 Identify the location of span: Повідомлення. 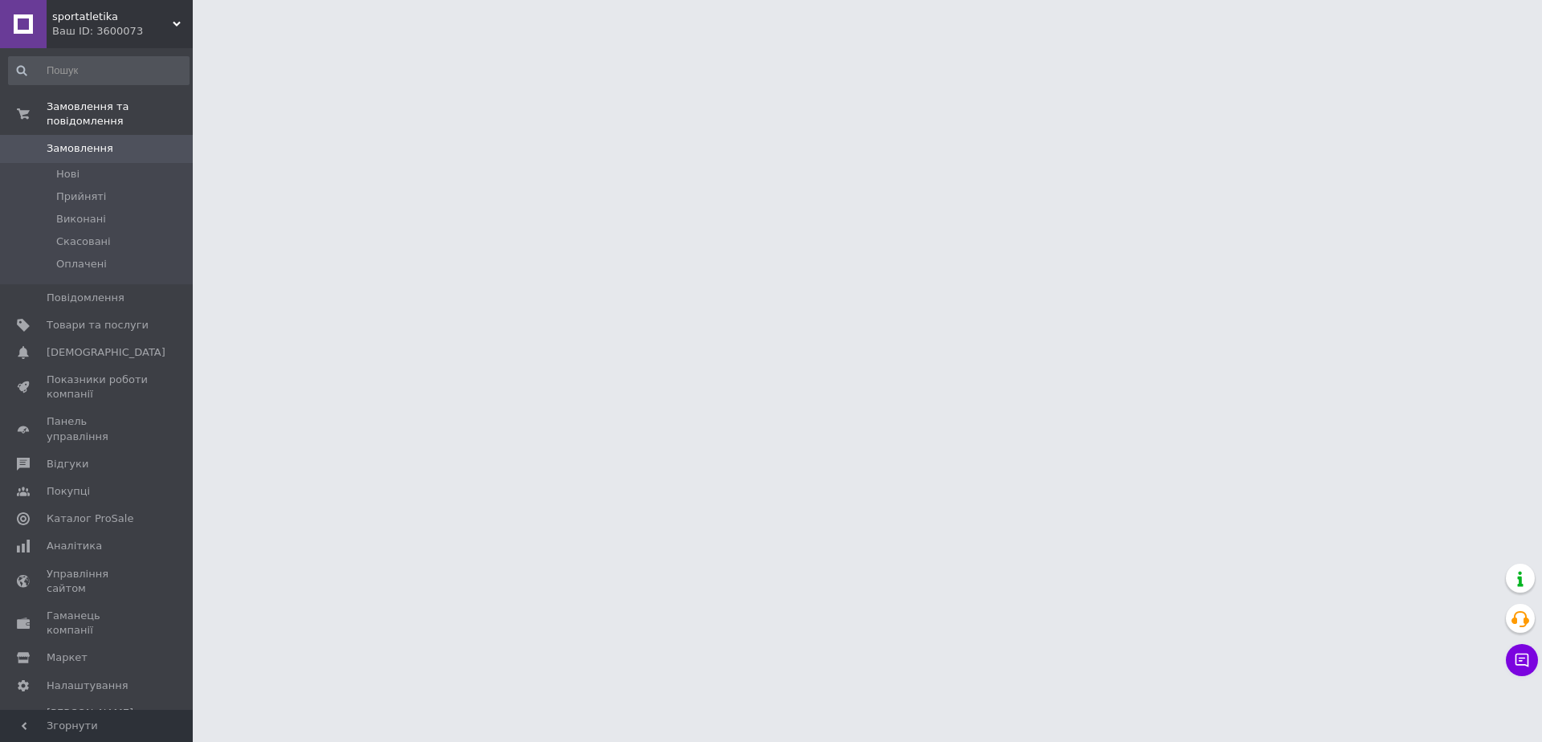
(85, 298).